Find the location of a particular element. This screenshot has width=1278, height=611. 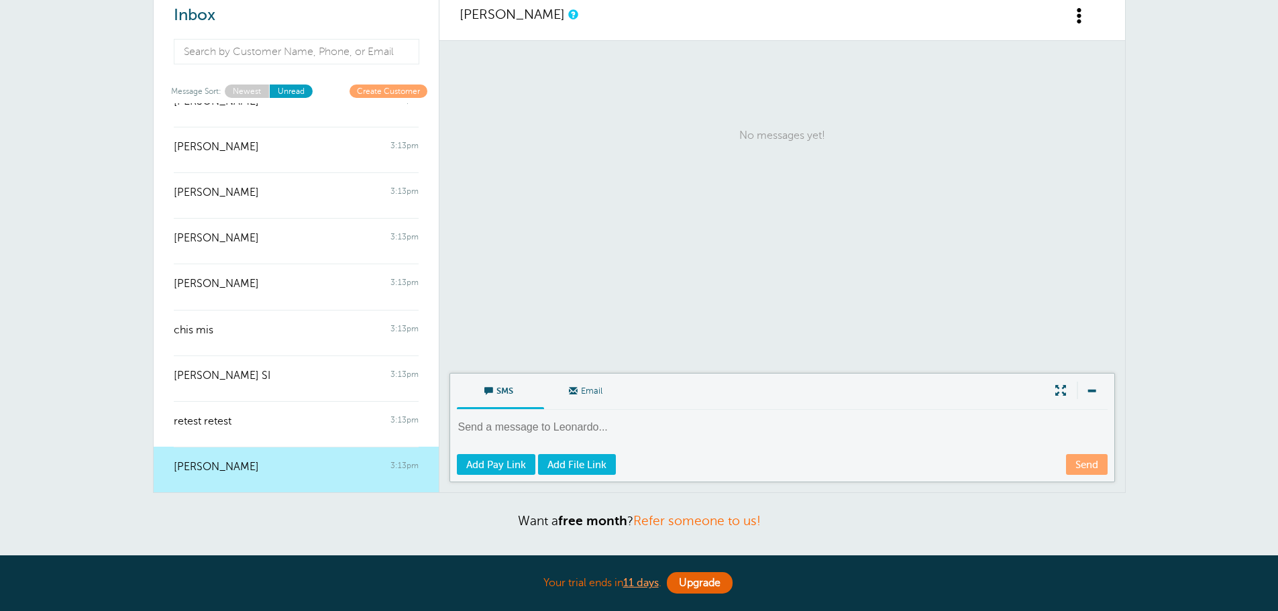

a: Create Customer is located at coordinates (388, 91).